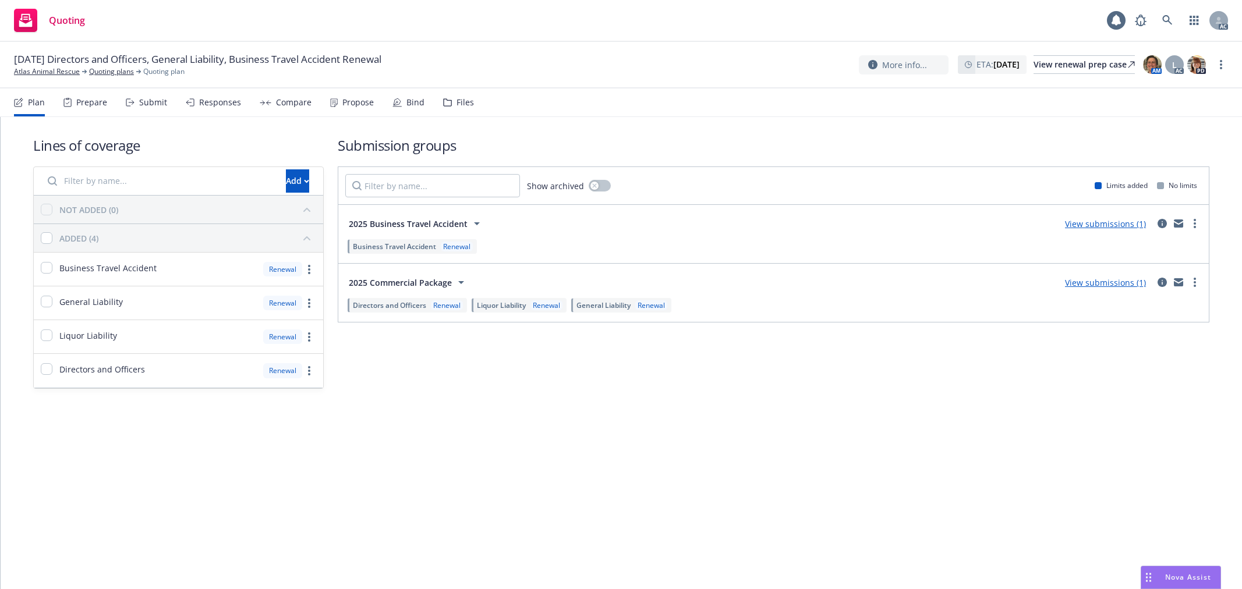  What do you see at coordinates (400, 283) in the screenshot?
I see `span: 2025 Commercial Package` at bounding box center [400, 283].